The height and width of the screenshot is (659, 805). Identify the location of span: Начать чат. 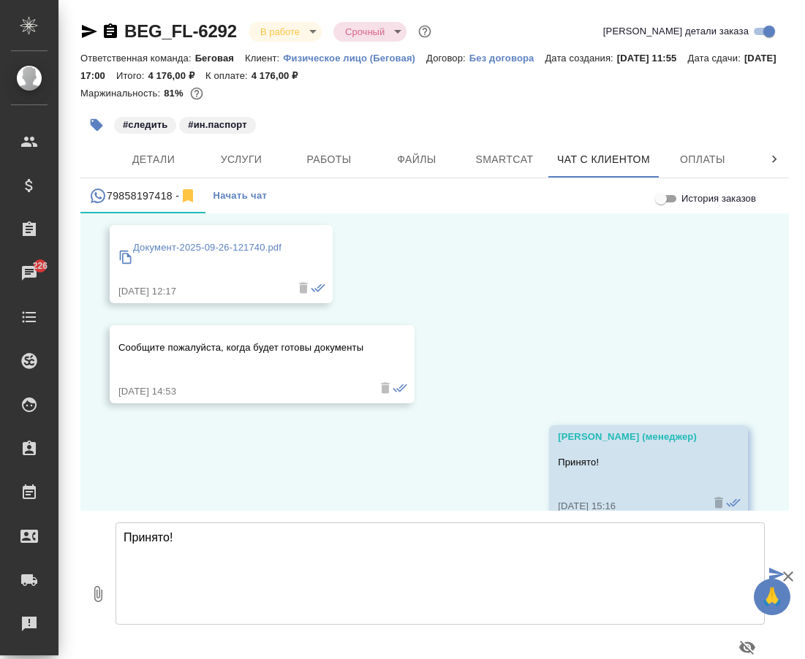
(240, 196).